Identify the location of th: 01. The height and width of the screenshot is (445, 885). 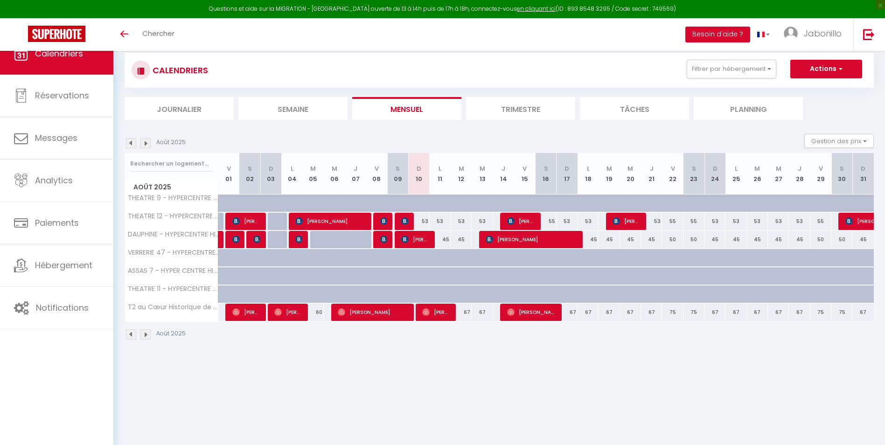
(229, 174).